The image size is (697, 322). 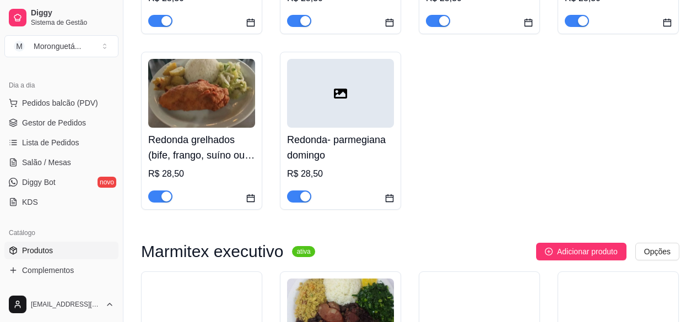 I want to click on span: Gestor de Pedidos, so click(x=54, y=123).